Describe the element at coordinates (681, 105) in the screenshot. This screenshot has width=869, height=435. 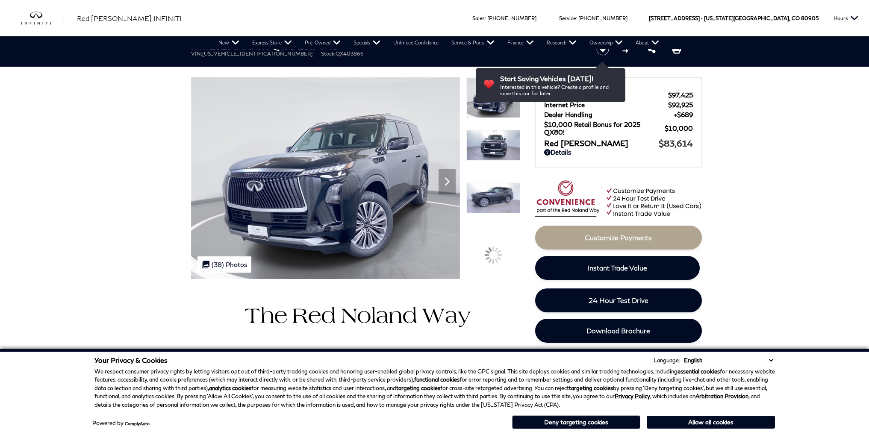
I see `span: $92,925` at that location.